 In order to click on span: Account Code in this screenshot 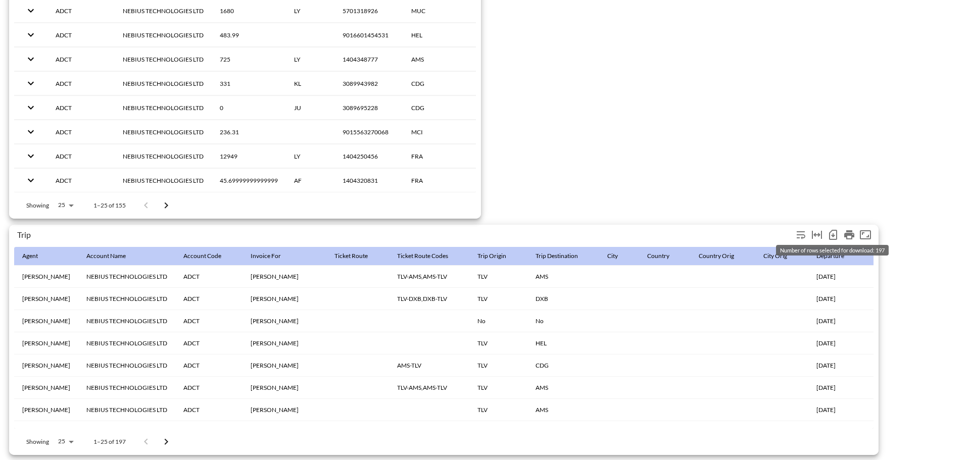, I will do `click(209, 256)`.